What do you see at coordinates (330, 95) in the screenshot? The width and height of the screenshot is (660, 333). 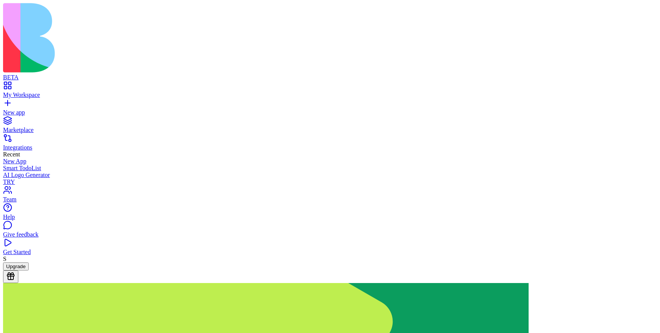 I see `div: My Workspace` at bounding box center [330, 95].